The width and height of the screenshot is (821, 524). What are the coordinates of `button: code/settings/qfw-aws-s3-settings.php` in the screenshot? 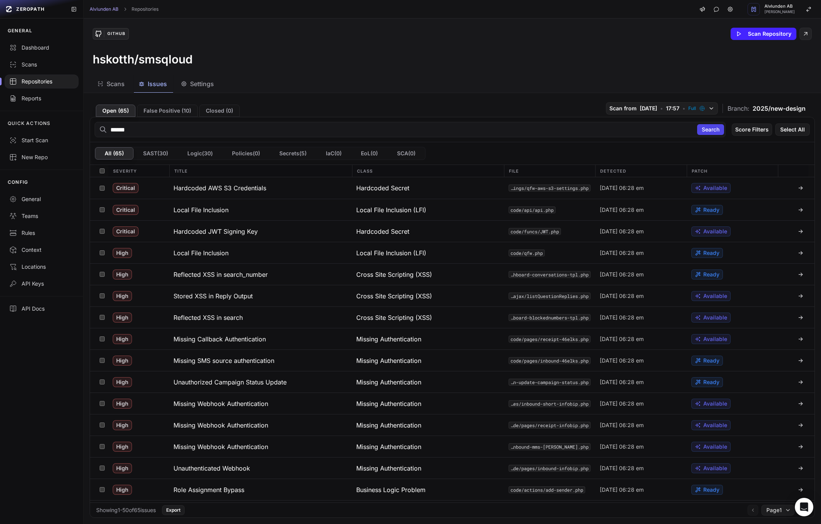 It's located at (549, 188).